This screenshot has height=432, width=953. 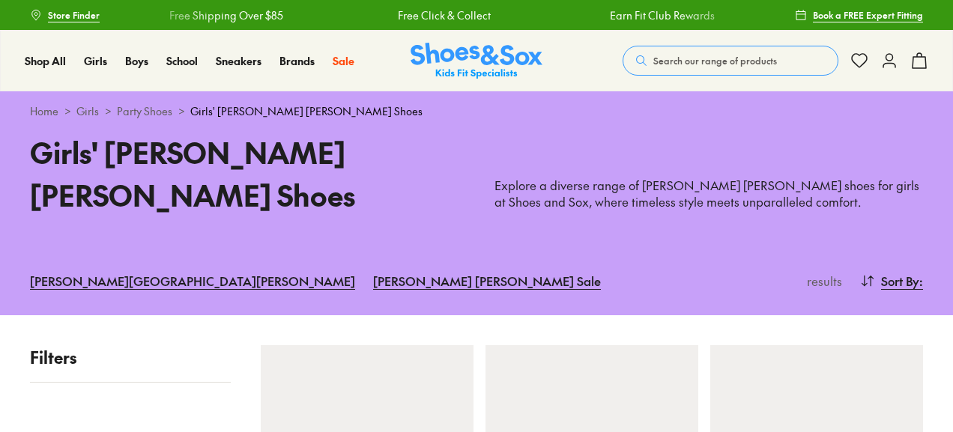 I want to click on a: Store Finder, so click(x=64, y=15).